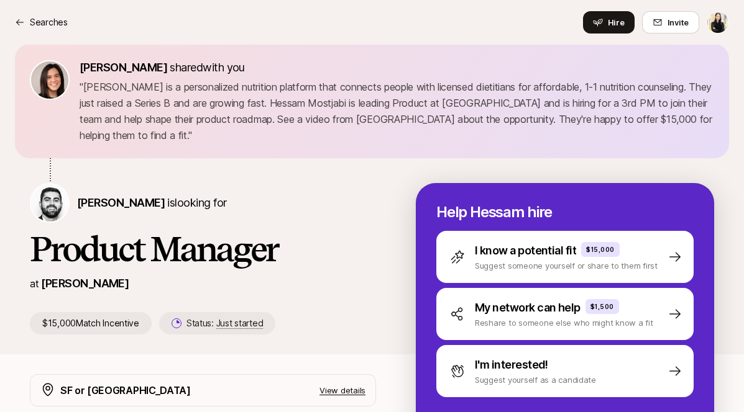 The height and width of the screenshot is (412, 744). I want to click on p: Suggest someone yourself or share to them first, so click(566, 266).